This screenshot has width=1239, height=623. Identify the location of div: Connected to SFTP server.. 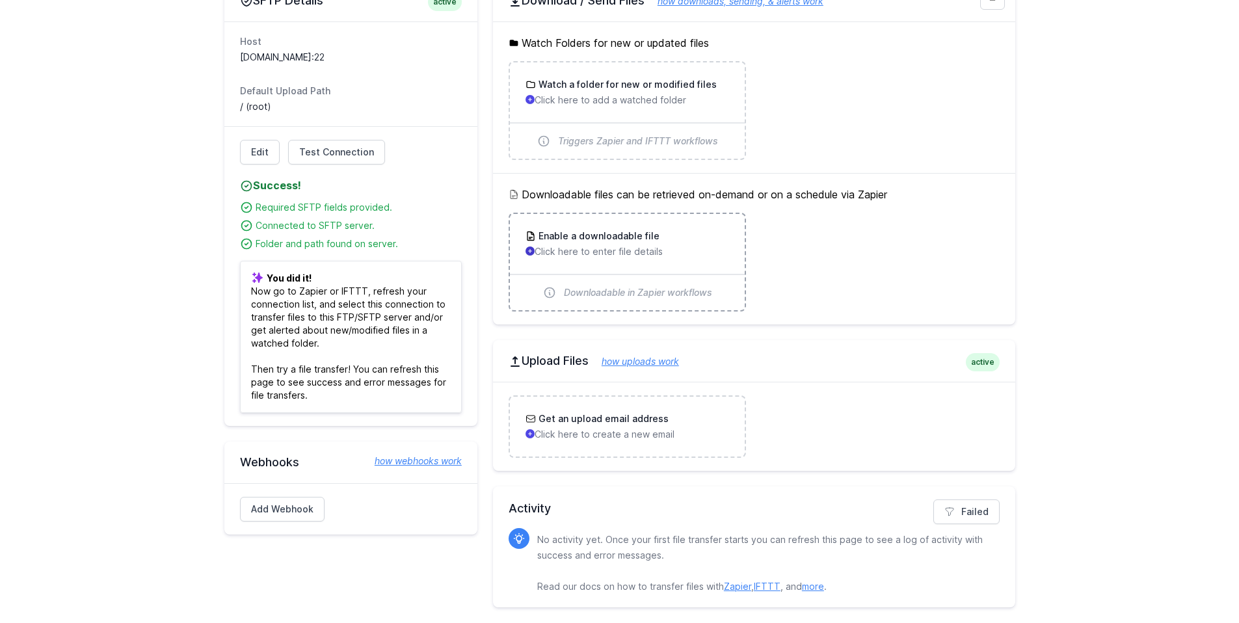
(358, 226).